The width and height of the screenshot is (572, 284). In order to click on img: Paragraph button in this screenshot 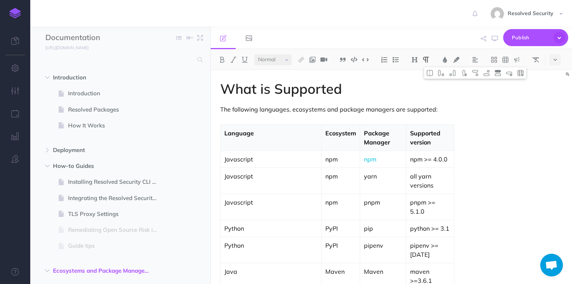, I will do `click(426, 60)`.